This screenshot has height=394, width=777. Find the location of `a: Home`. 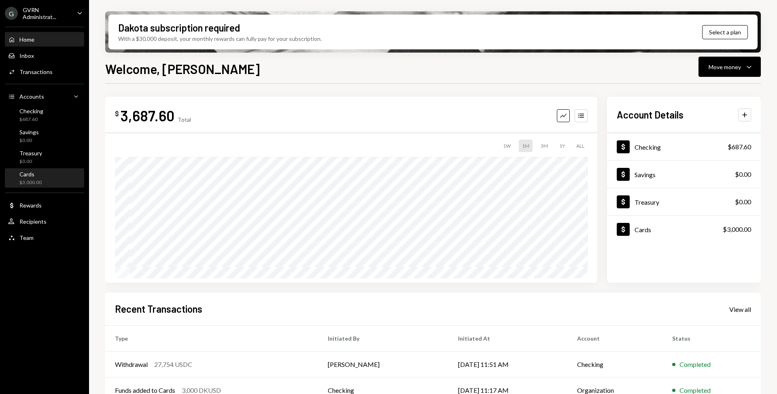

a: Home is located at coordinates (45, 39).